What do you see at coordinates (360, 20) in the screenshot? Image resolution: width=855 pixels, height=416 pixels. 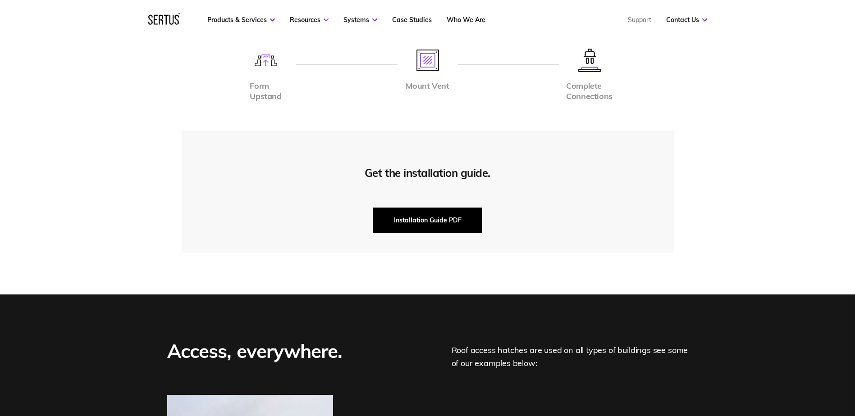 I see `a: Systems` at bounding box center [360, 20].